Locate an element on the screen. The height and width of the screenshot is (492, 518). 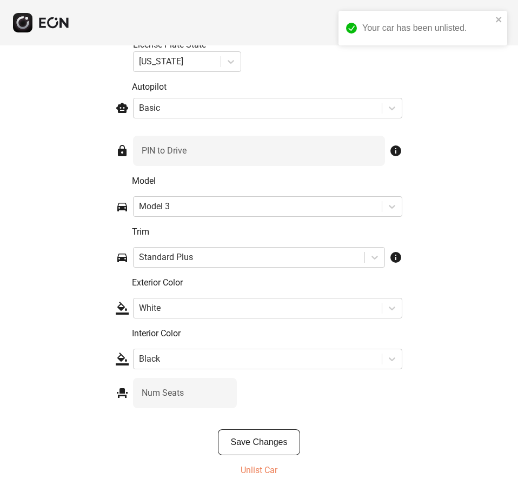
button: Save Changes is located at coordinates (259, 443).